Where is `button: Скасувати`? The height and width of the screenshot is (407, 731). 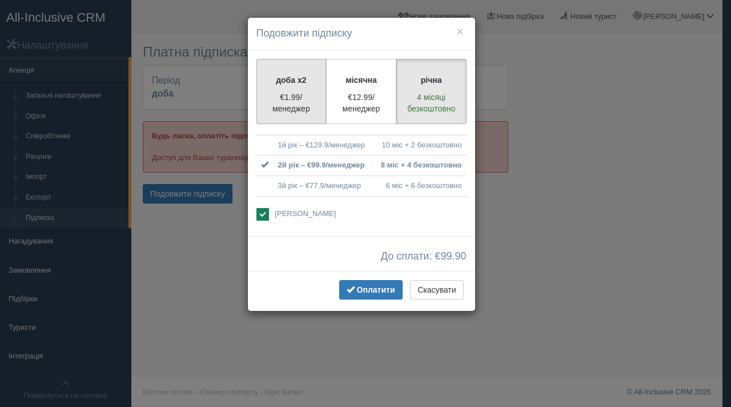 button: Скасувати is located at coordinates (436, 290).